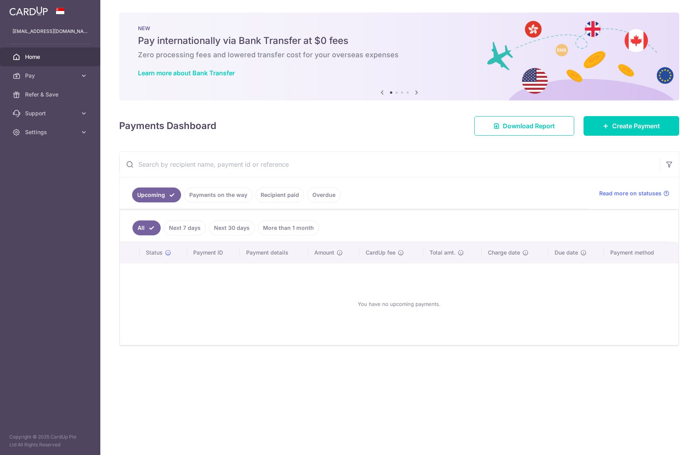 The height and width of the screenshot is (455, 698). I want to click on span: Due date, so click(567, 253).